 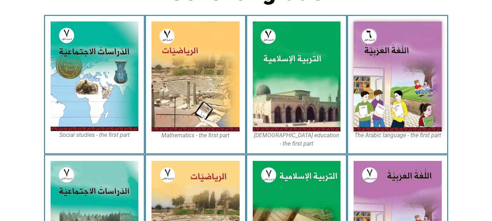 What do you see at coordinates (94, 135) in the screenshot?
I see `font: Social studies - the first part` at bounding box center [94, 135].